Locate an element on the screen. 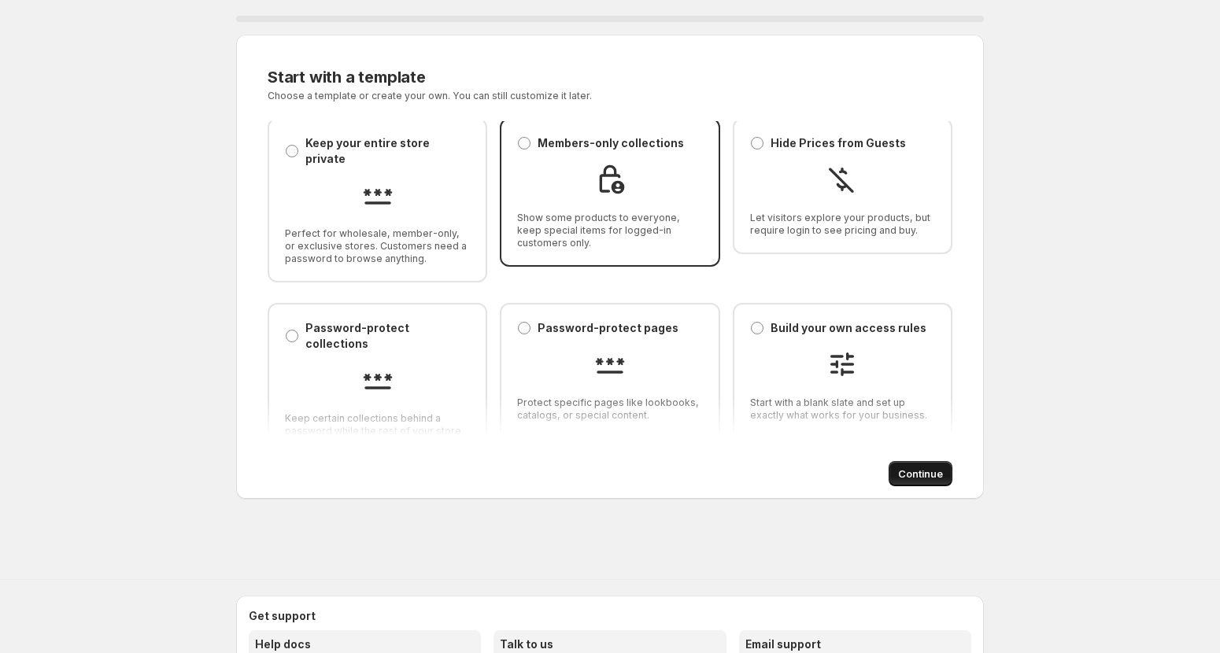 The height and width of the screenshot is (653, 1220). p: Choose a template or create your own. You can still customize it later. is located at coordinates (516, 96).